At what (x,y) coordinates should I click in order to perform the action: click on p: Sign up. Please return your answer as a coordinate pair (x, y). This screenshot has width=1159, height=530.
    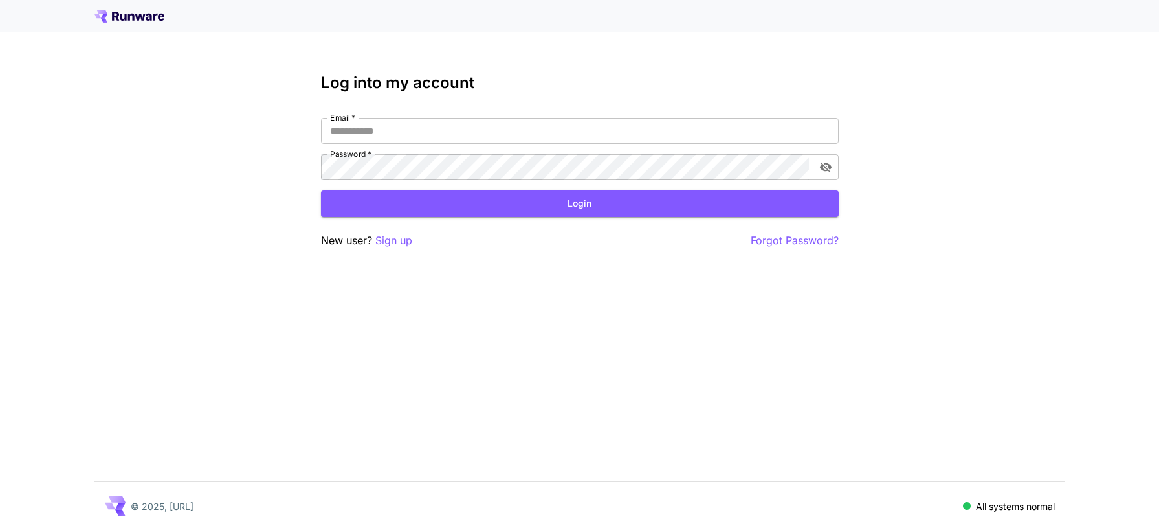
    Looking at the image, I should click on (394, 240).